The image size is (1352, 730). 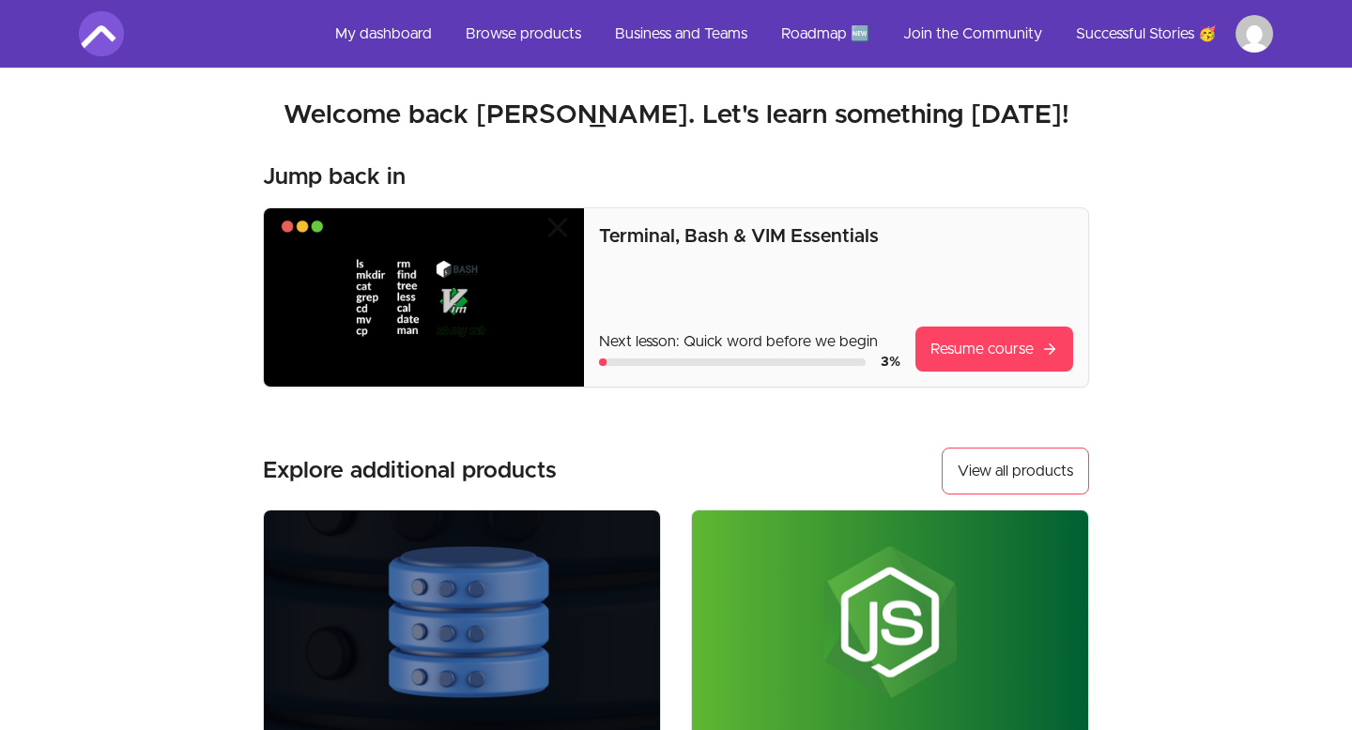 What do you see at coordinates (101, 34) in the screenshot?
I see `img: Amigoscode logo` at bounding box center [101, 34].